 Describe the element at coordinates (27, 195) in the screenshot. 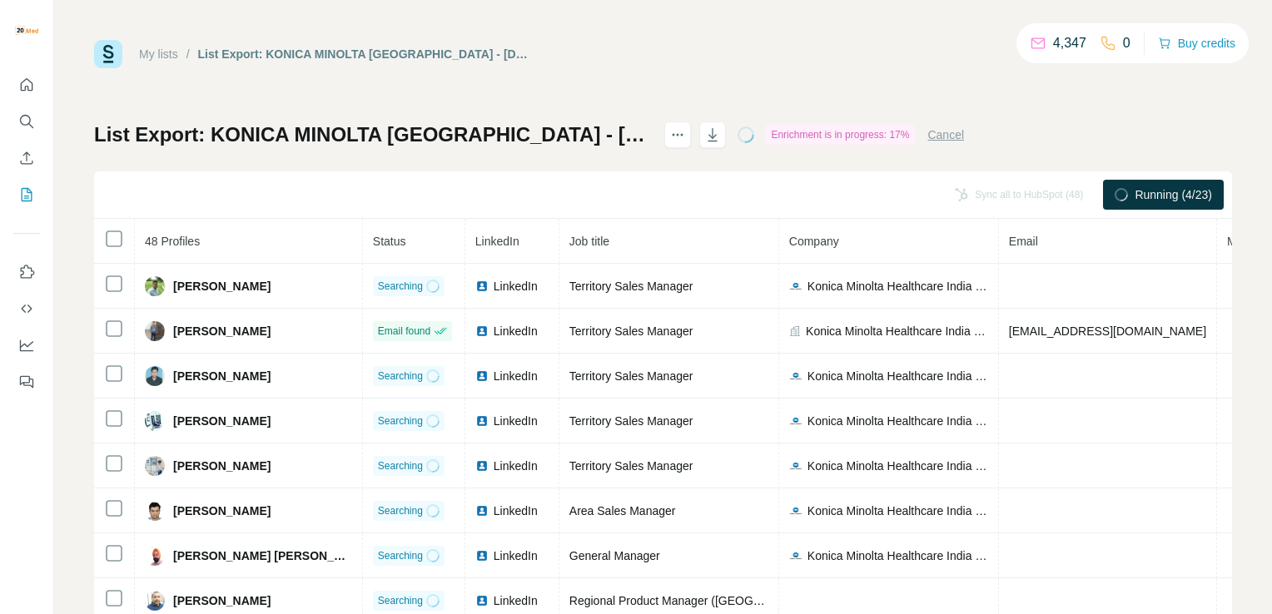

I see `button: My lists` at that location.